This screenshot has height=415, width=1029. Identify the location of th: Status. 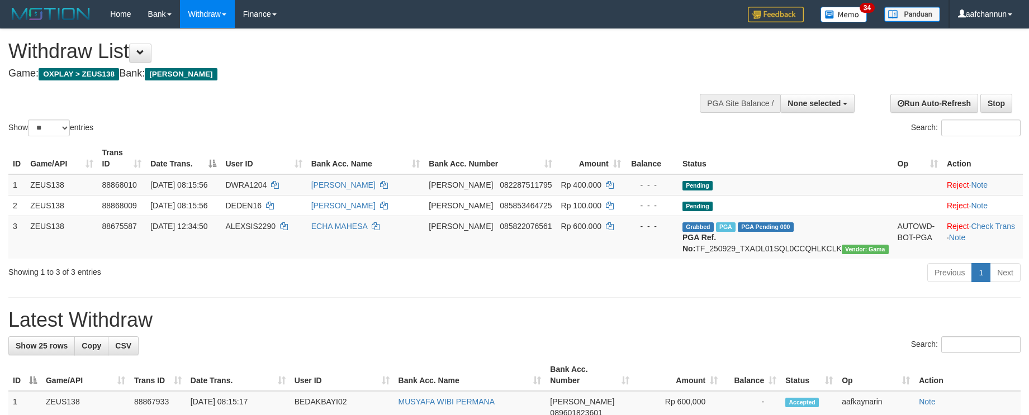
(785, 158).